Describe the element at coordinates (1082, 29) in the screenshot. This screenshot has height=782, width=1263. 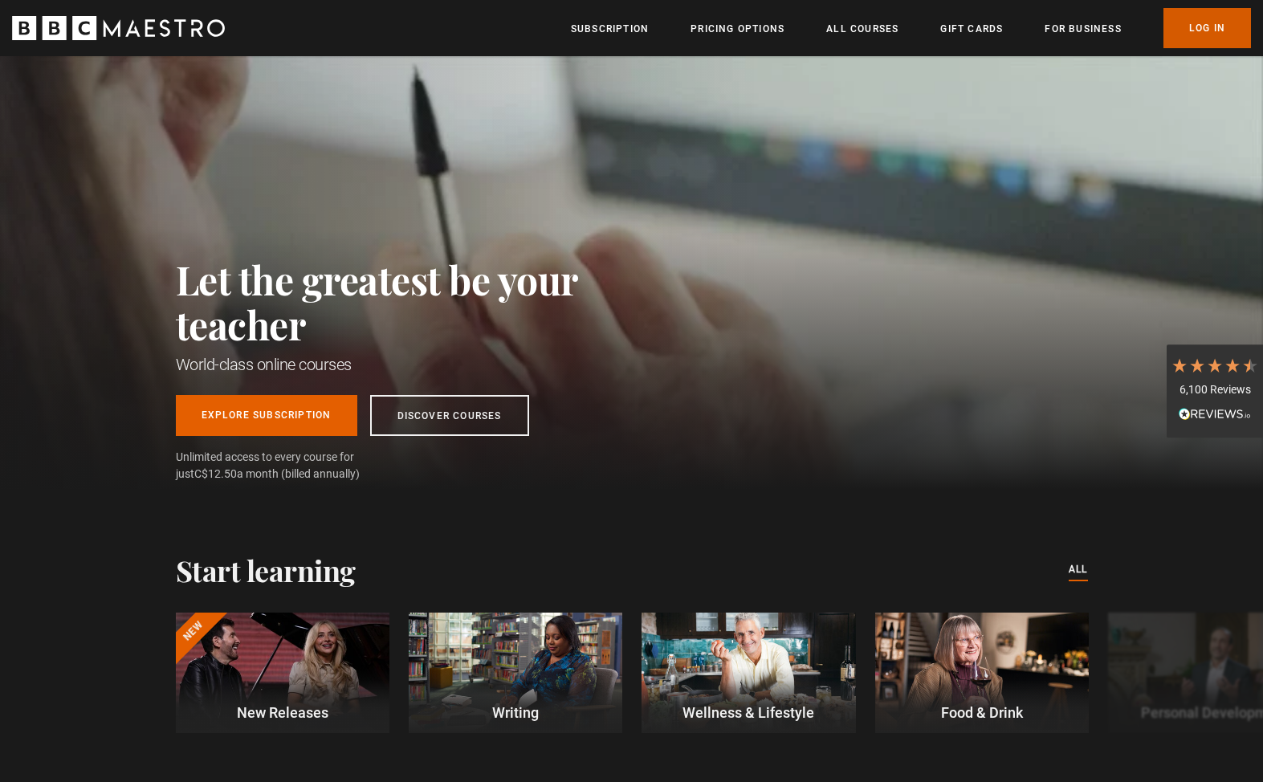
I see `a: For business` at that location.